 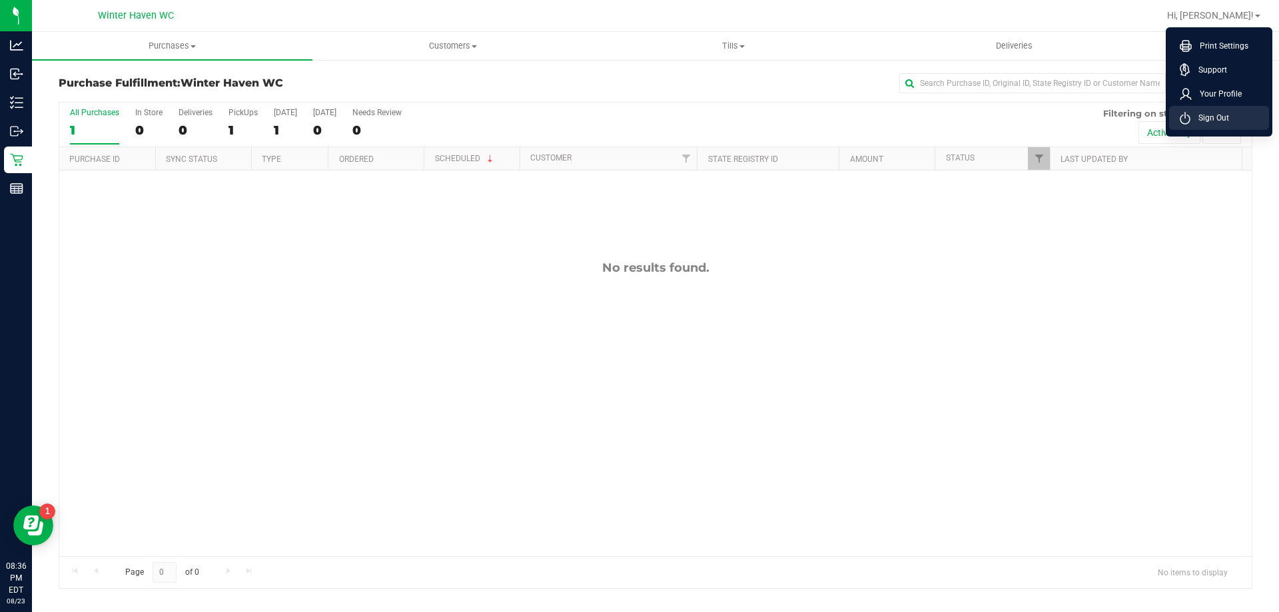 What do you see at coordinates (16, 578) in the screenshot?
I see `p: 08:36 PM EDT` at bounding box center [16, 578].